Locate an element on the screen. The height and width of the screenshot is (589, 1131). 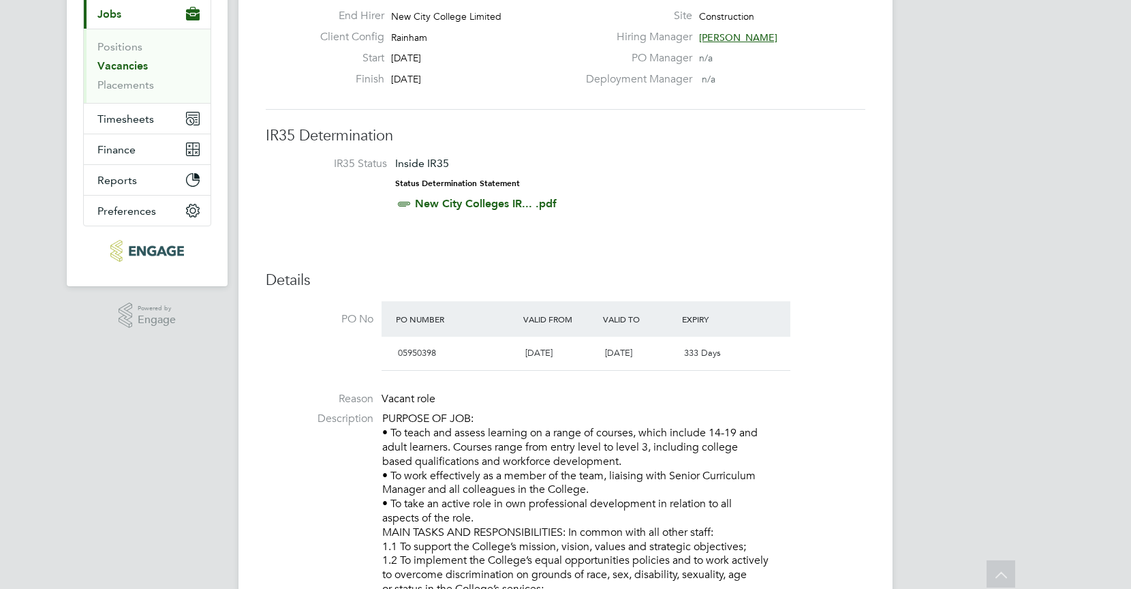
a: Positions is located at coordinates (120, 46).